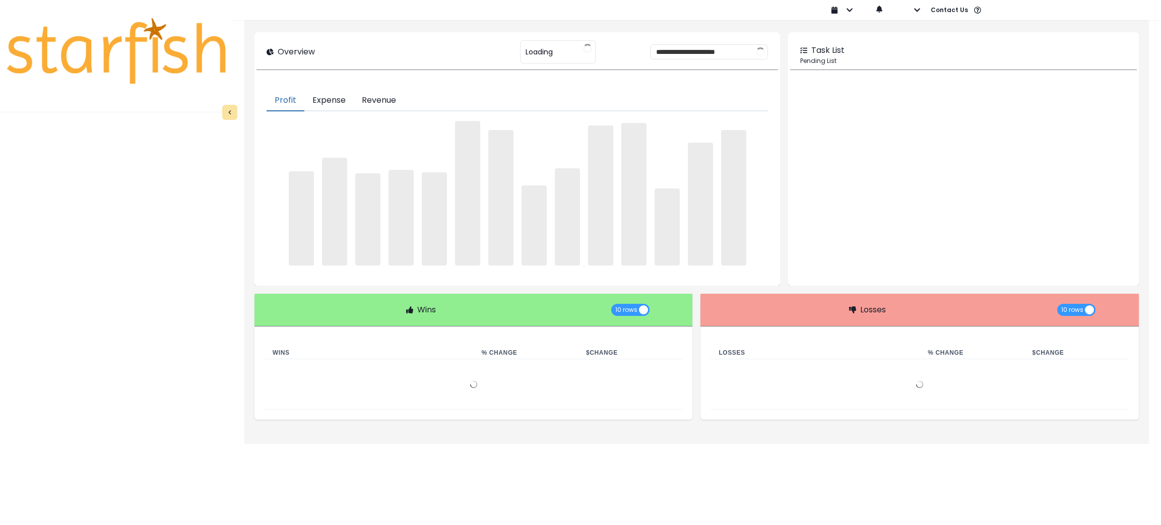 The image size is (1161, 525). What do you see at coordinates (285, 101) in the screenshot?
I see `button: Profit` at bounding box center [285, 101].